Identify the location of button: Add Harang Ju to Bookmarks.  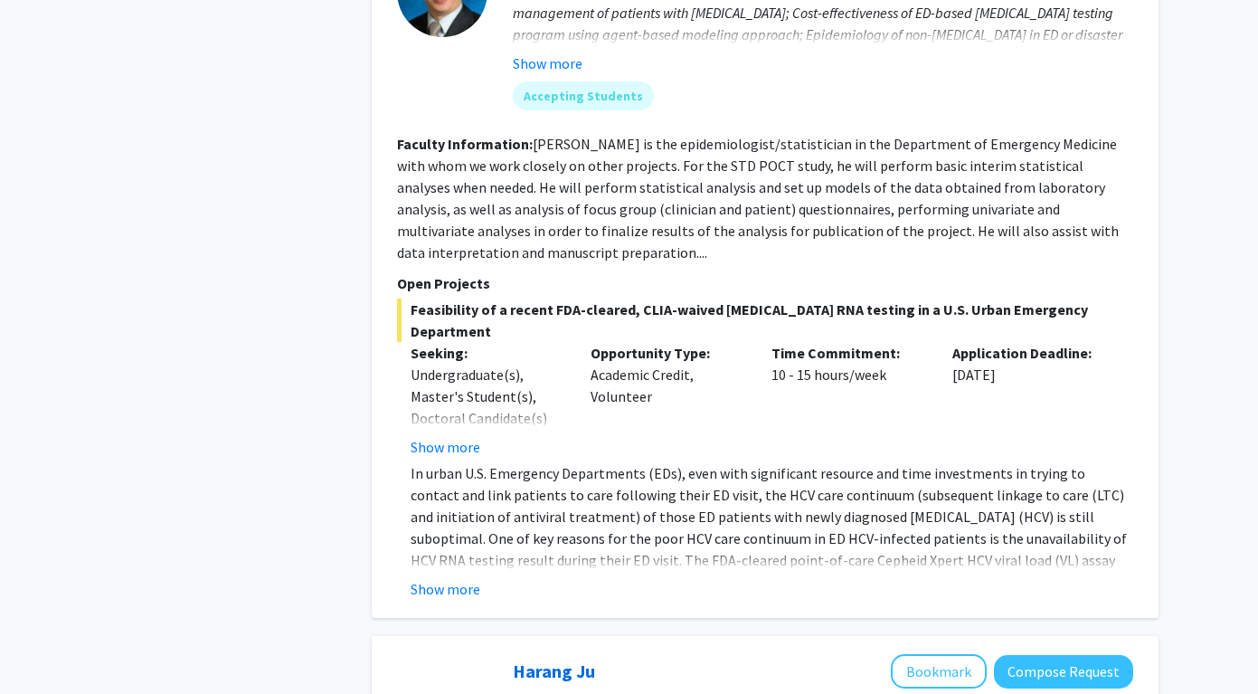
(939, 671).